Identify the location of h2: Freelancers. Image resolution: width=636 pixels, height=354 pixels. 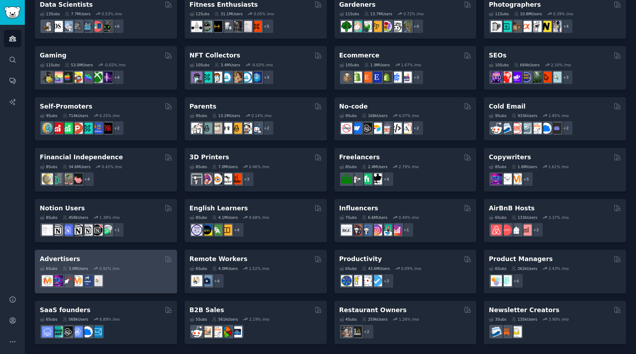
(360, 157).